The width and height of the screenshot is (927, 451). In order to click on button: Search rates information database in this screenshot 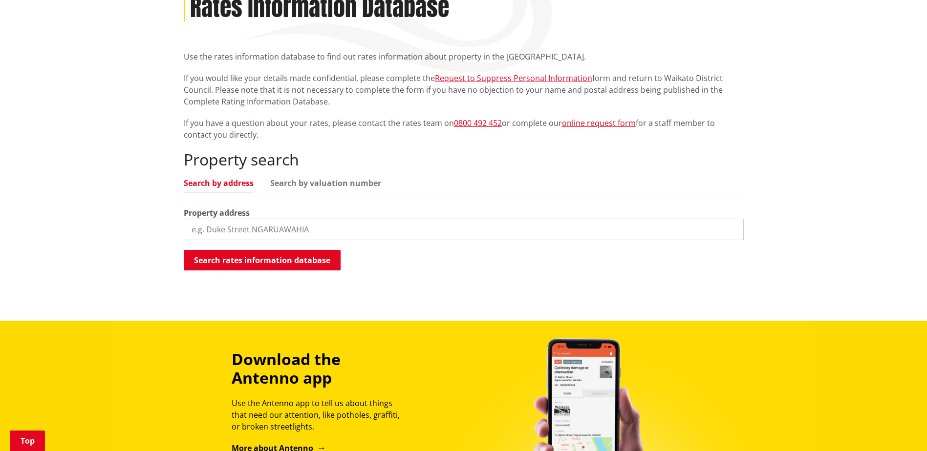, I will do `click(262, 260)`.